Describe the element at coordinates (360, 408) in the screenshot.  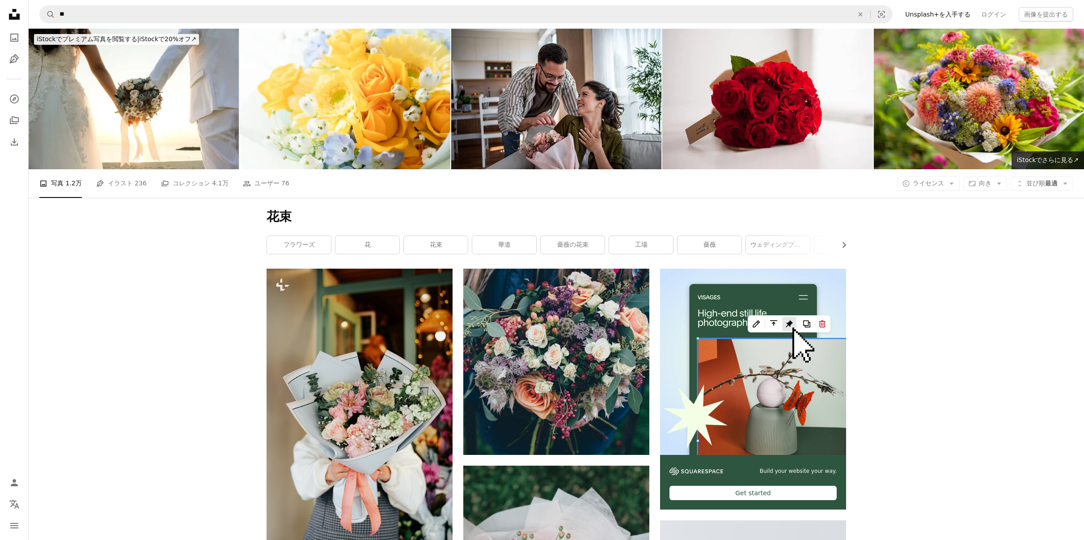
I see `a: 花束を手に持つ女性` at that location.